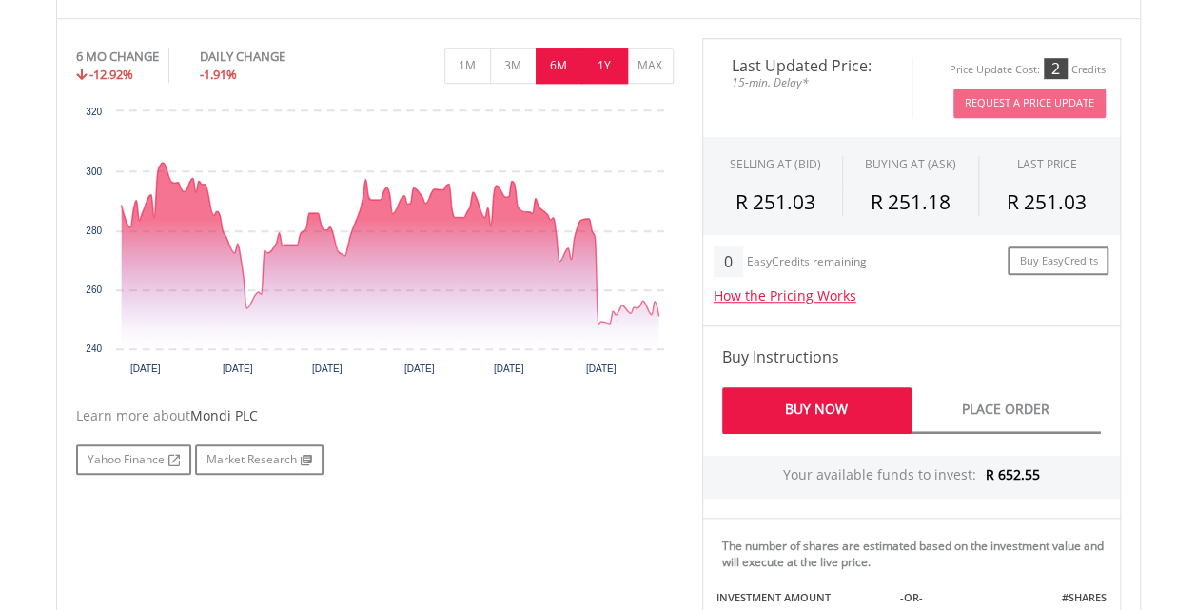 This screenshot has height=610, width=1196. Describe the element at coordinates (807, 82) in the screenshot. I see `span: 15-min. Delay*` at that location.